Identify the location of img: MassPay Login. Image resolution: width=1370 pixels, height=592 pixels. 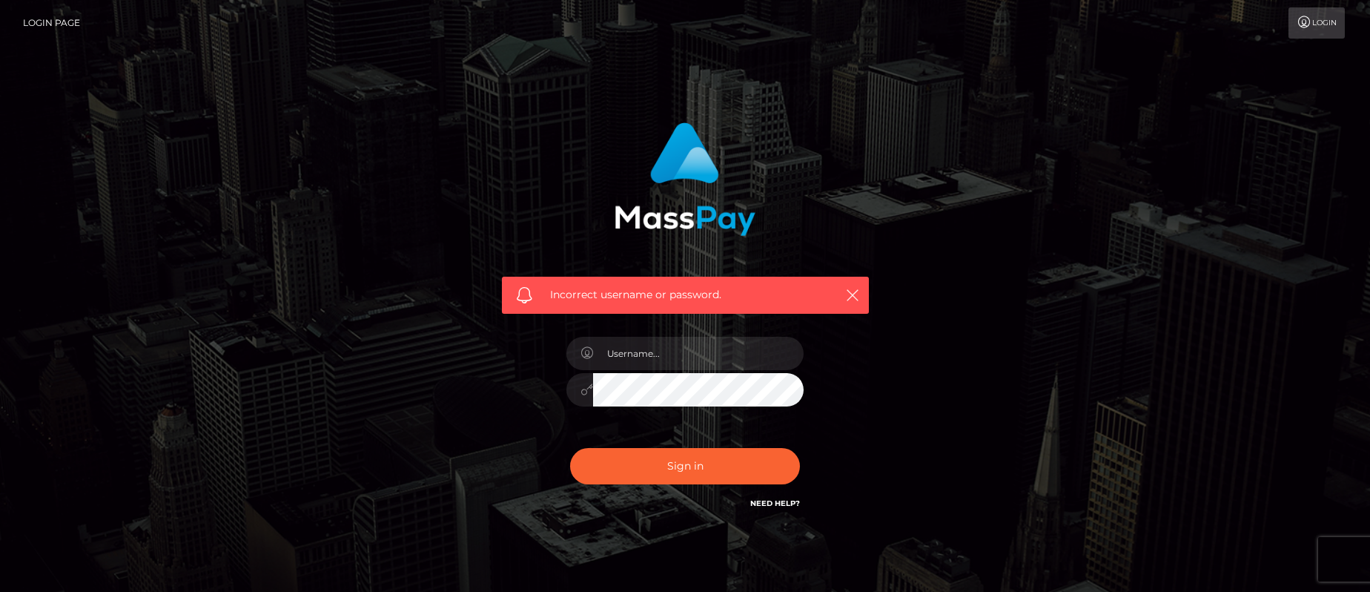
(685, 179).